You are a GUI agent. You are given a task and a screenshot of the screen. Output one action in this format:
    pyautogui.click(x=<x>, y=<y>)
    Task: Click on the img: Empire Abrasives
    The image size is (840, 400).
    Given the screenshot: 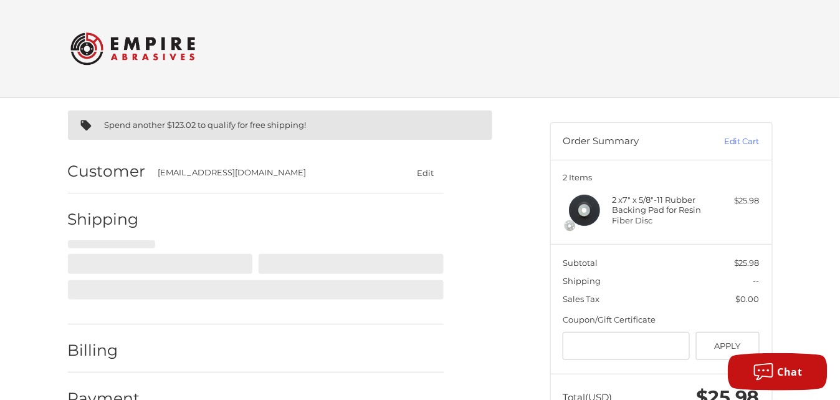 What is the action you would take?
    pyautogui.click(x=133, y=49)
    